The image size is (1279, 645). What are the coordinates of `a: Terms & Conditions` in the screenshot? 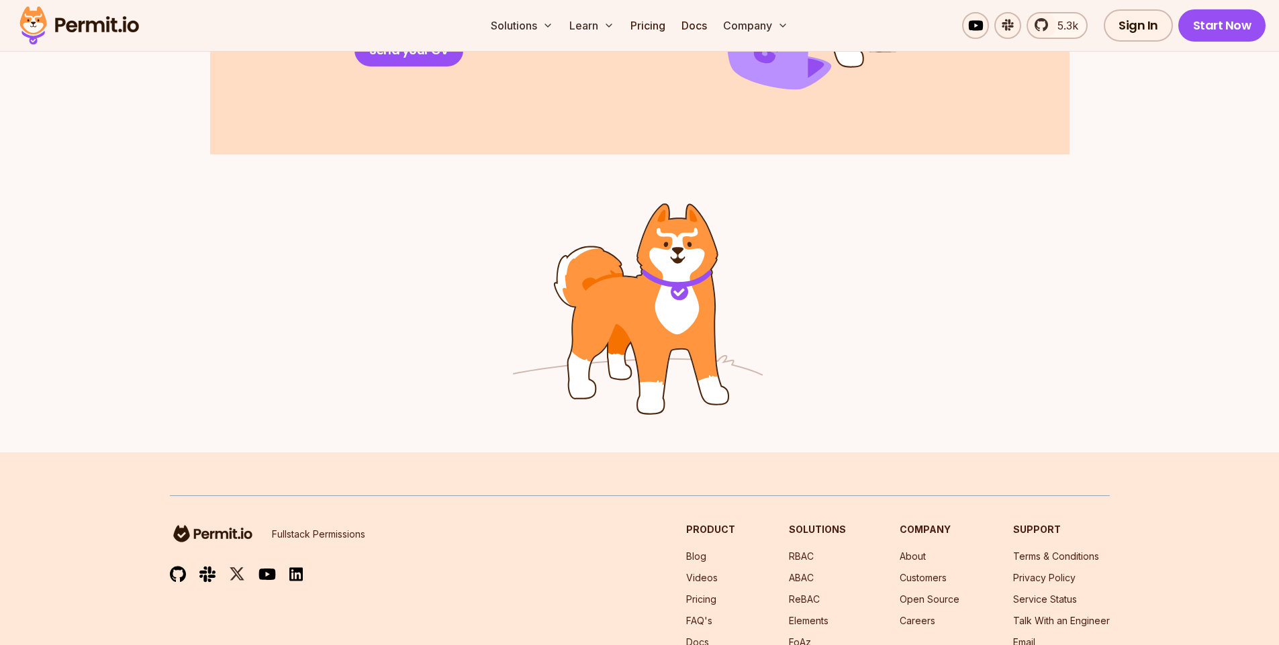 It's located at (1056, 556).